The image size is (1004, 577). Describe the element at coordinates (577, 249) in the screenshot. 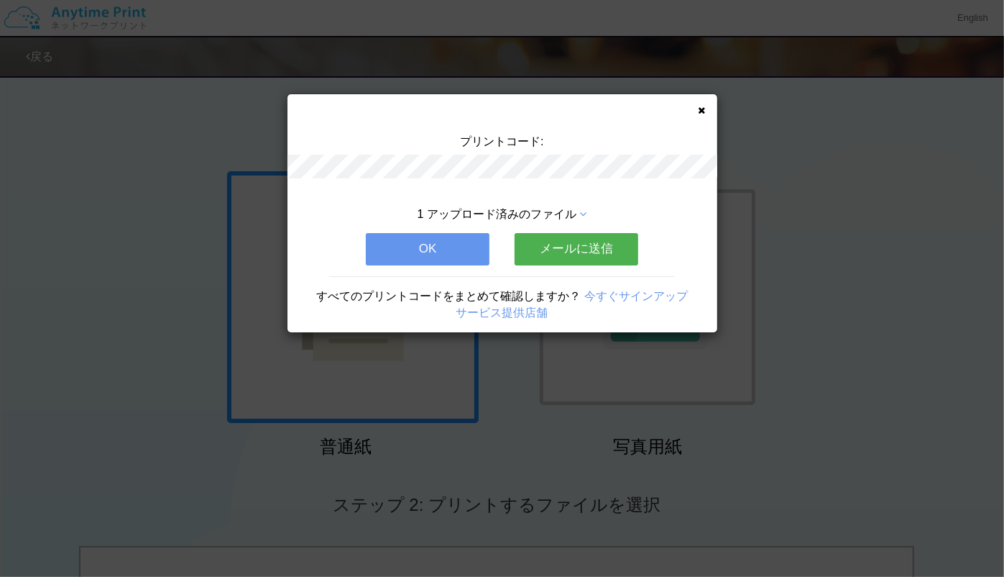

I see `button: メールに送信` at that location.